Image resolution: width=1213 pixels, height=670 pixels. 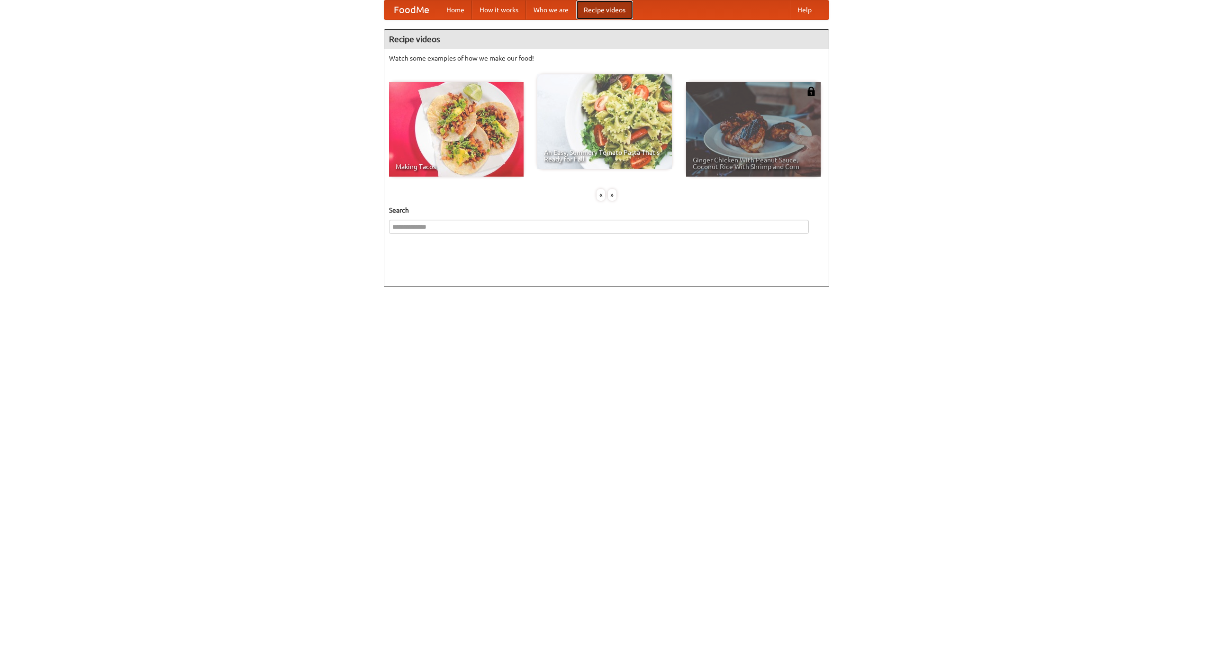 What do you see at coordinates (811, 91) in the screenshot?
I see `img: 483408.png` at bounding box center [811, 91].